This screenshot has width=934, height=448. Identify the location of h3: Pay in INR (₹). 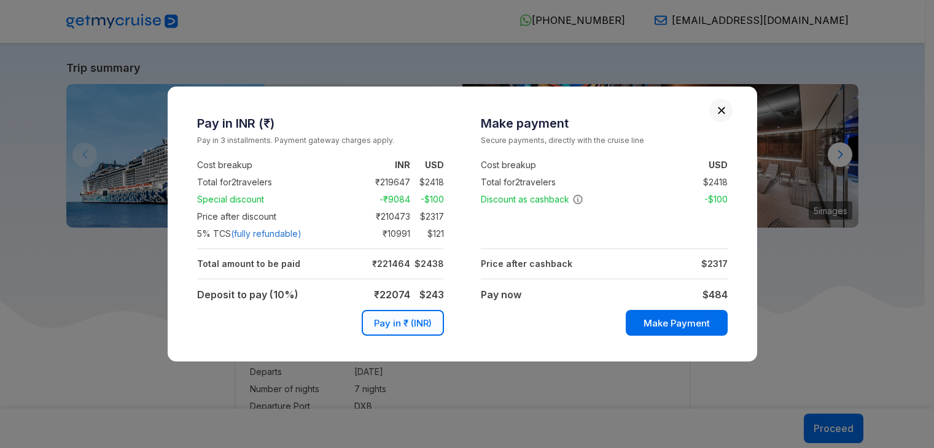
(320, 123).